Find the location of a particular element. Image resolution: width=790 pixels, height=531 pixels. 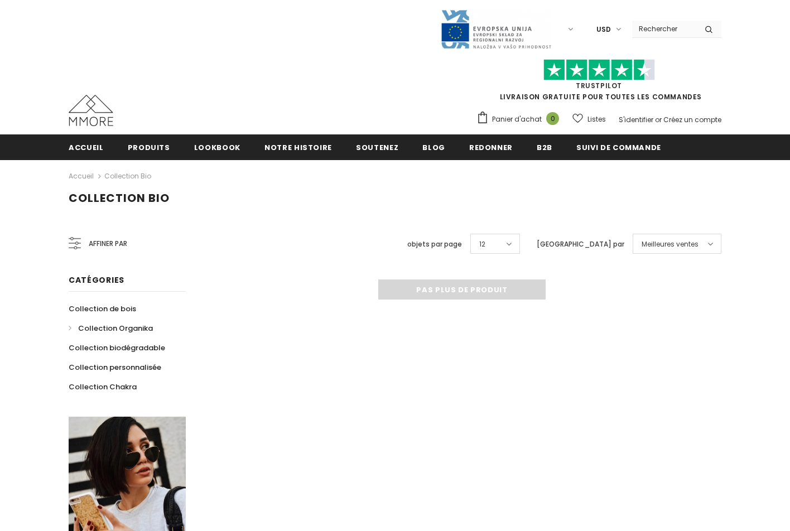

span: Blog is located at coordinates (433, 147).